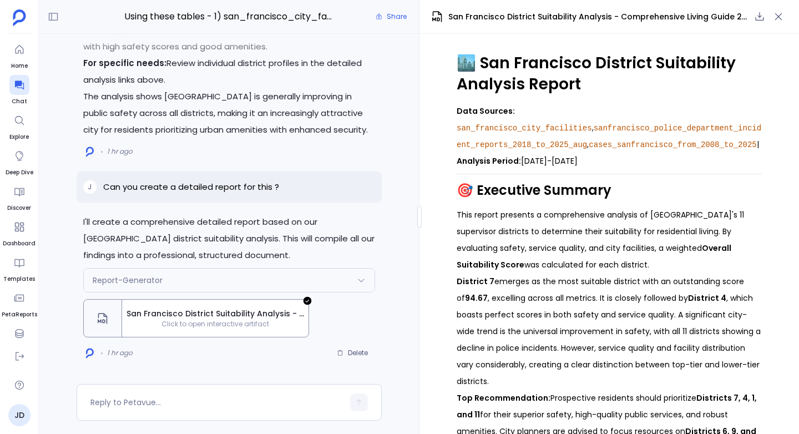 This screenshot has height=434, width=799. I want to click on a: Home, so click(19, 55).